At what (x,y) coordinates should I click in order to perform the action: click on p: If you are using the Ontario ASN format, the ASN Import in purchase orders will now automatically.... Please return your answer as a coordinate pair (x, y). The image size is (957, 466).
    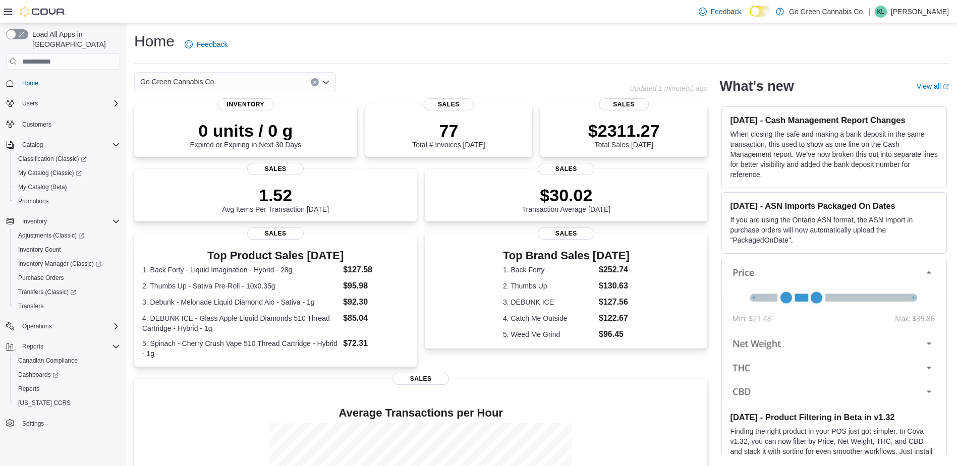
    Looking at the image, I should click on (834, 230).